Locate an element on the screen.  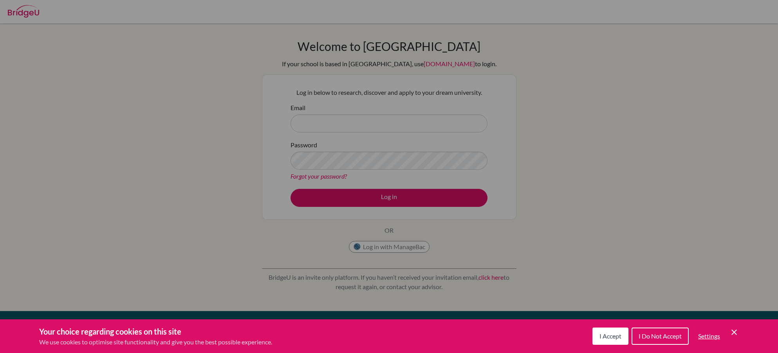
button: Settings is located at coordinates (709, 336).